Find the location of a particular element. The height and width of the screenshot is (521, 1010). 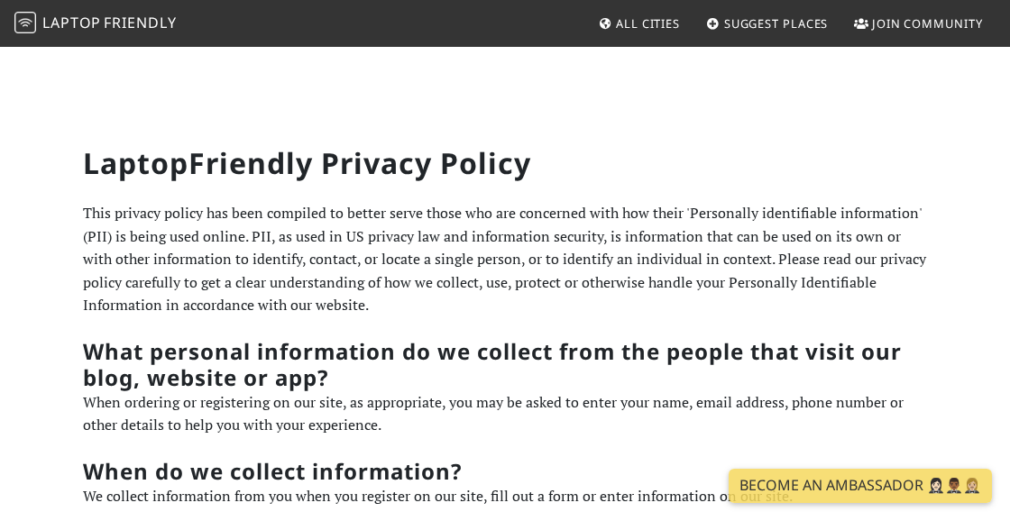

a: Join Community is located at coordinates (918, 23).